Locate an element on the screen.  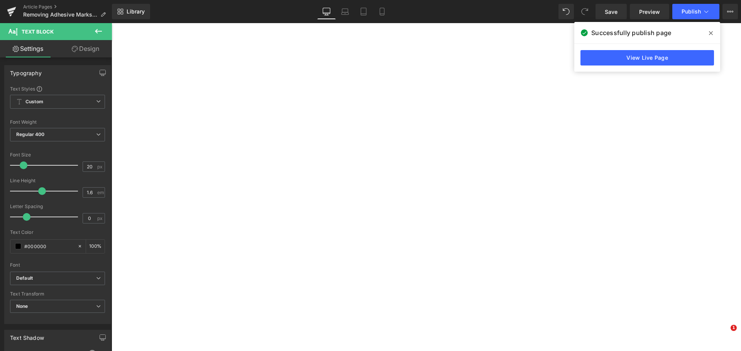
span: Library is located at coordinates (135, 12).